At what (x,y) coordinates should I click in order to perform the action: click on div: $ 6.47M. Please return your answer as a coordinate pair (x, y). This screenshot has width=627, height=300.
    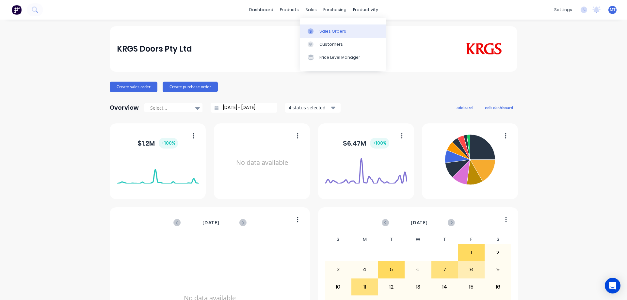
    Looking at the image, I should click on (366, 143).